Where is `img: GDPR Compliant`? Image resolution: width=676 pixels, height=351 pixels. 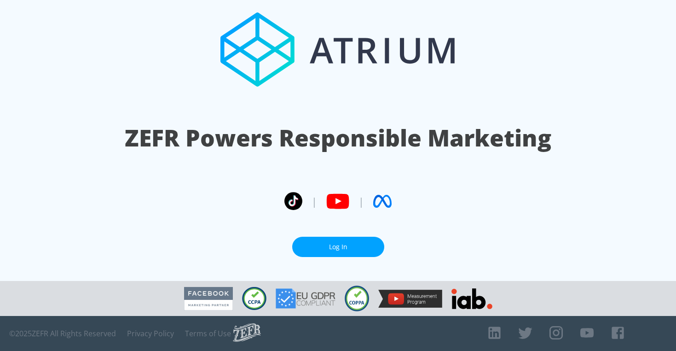
img: GDPR Compliant is located at coordinates (306, 298).